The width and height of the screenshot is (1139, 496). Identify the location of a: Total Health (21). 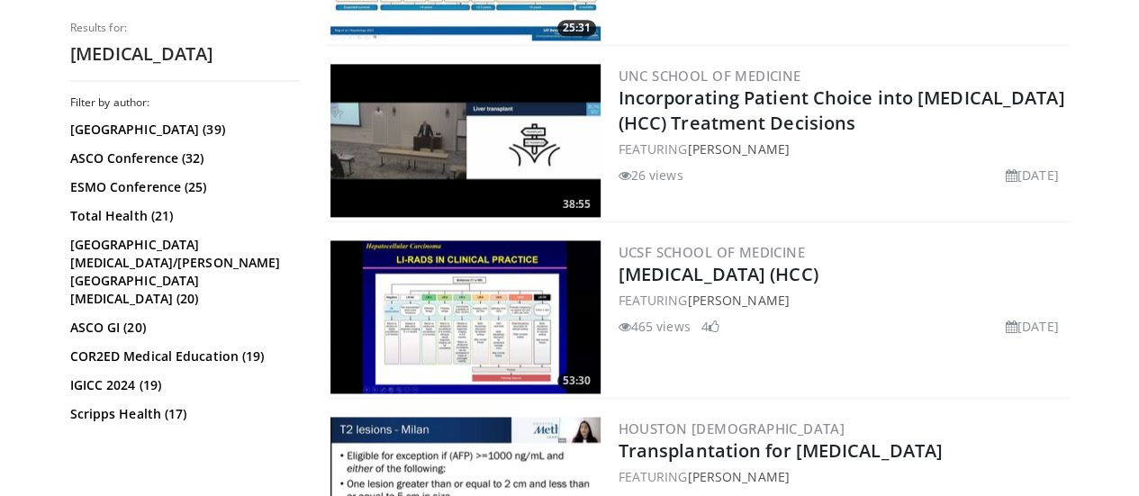
(183, 216).